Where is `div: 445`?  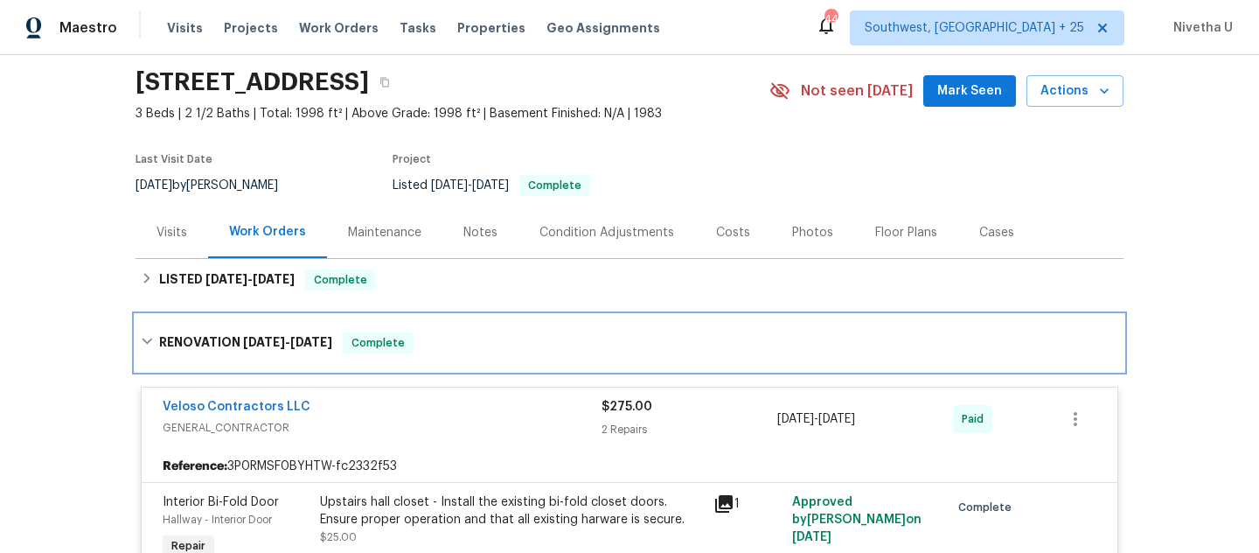
div: 445 is located at coordinates (831, 19).